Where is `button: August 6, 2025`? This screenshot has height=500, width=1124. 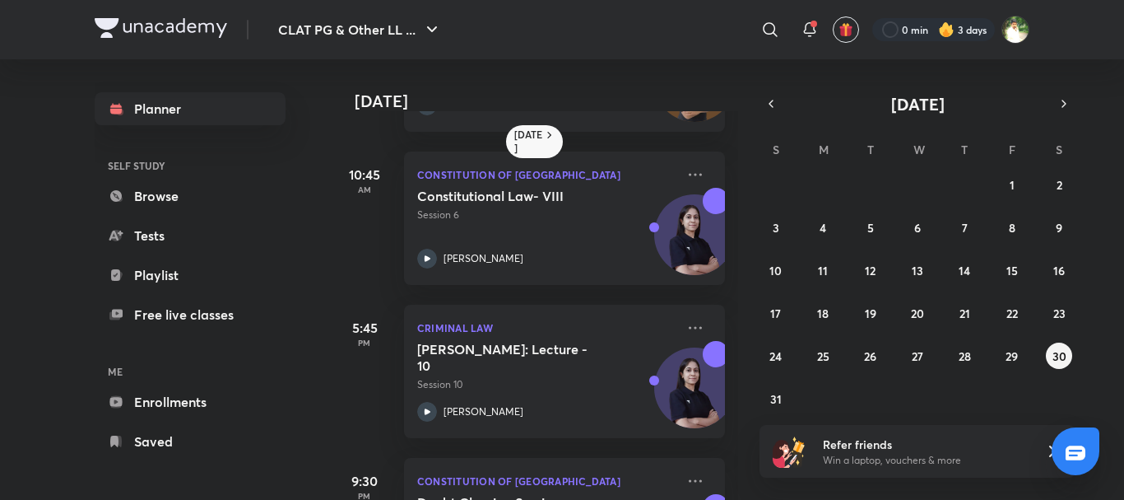 button: August 6, 2025 is located at coordinates (918, 227).